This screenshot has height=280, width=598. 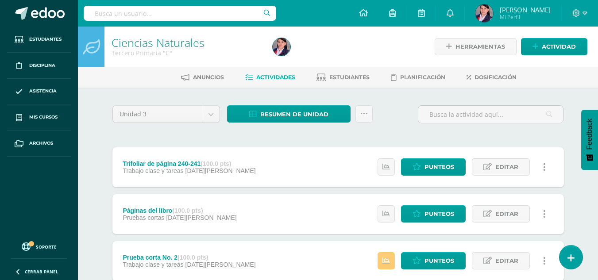 What do you see at coordinates (158, 114) in the screenshot?
I see `span: Unidad 3` at bounding box center [158, 114].